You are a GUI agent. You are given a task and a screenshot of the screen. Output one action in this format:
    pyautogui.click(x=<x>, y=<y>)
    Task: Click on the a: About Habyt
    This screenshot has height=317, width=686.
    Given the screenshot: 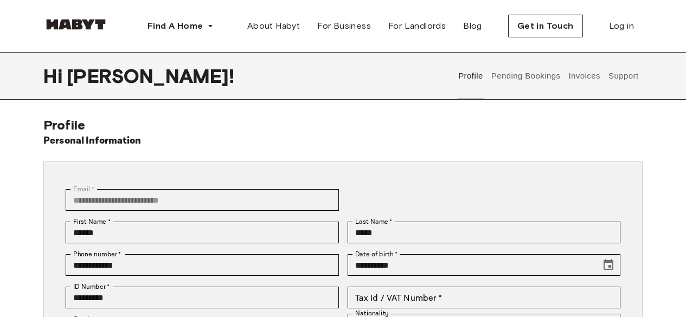 What is the action you would take?
    pyautogui.click(x=273, y=26)
    